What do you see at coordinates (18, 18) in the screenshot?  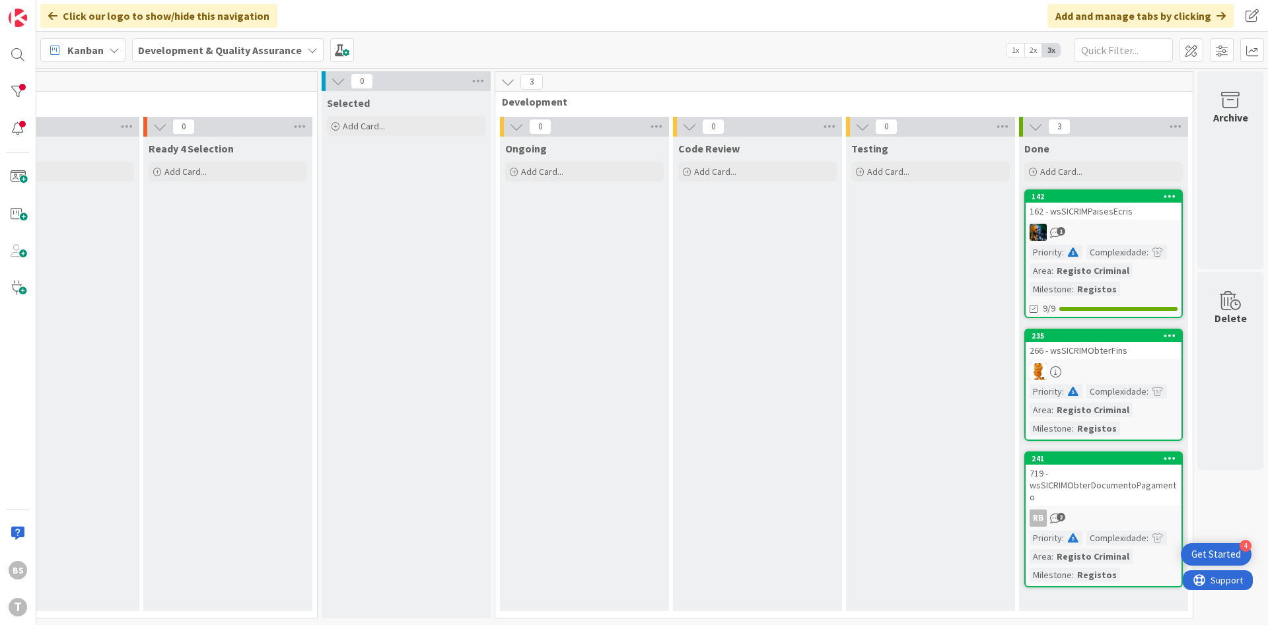 I see `img: Visit kanbanzone.com` at bounding box center [18, 18].